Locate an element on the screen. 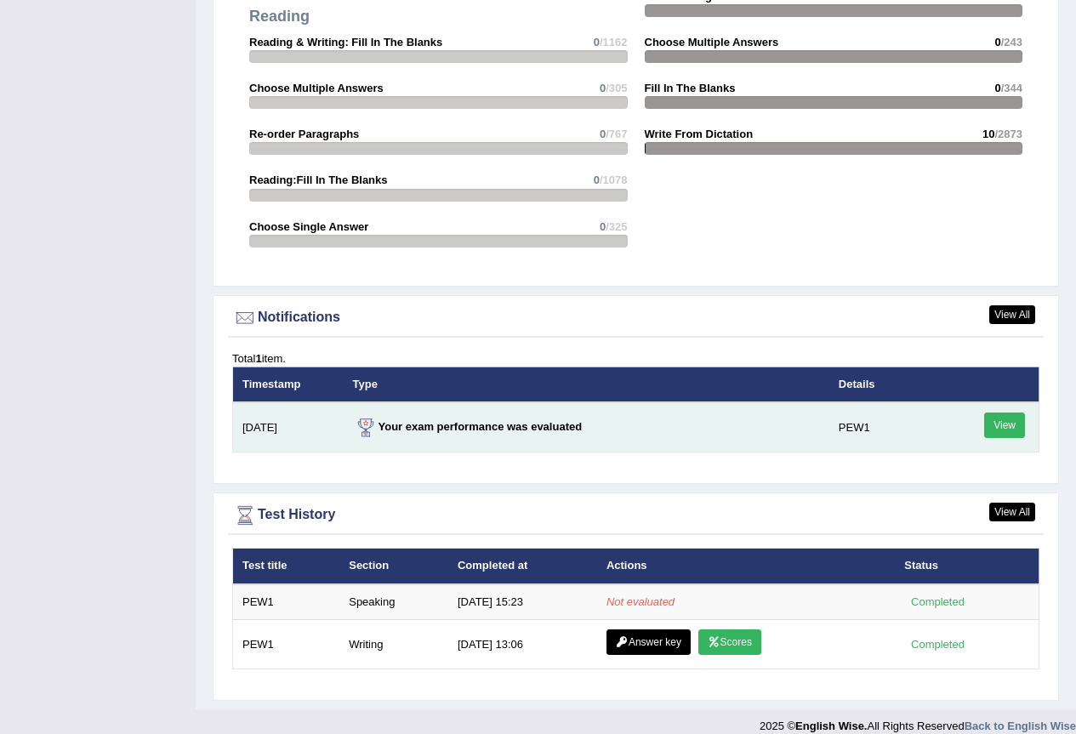  th: Status is located at coordinates (967, 567).